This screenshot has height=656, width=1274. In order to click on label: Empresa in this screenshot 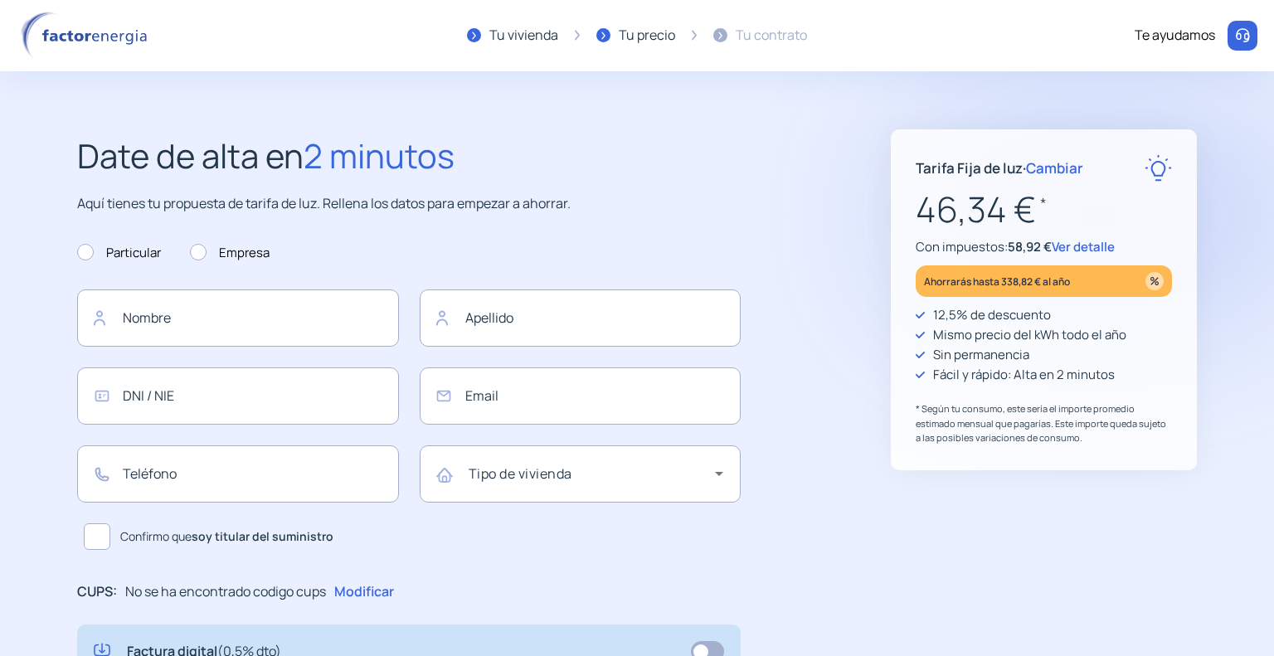, I will do `click(230, 253)`.